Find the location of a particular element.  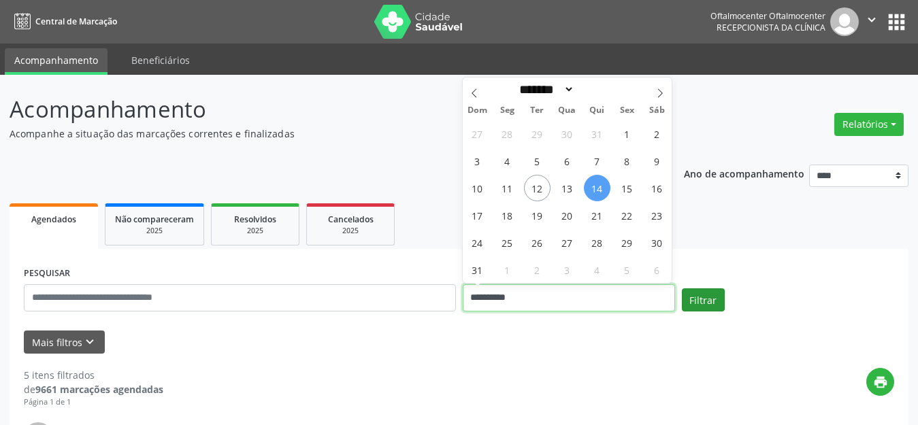

span: Agosto 15, 2025 is located at coordinates (627, 188).